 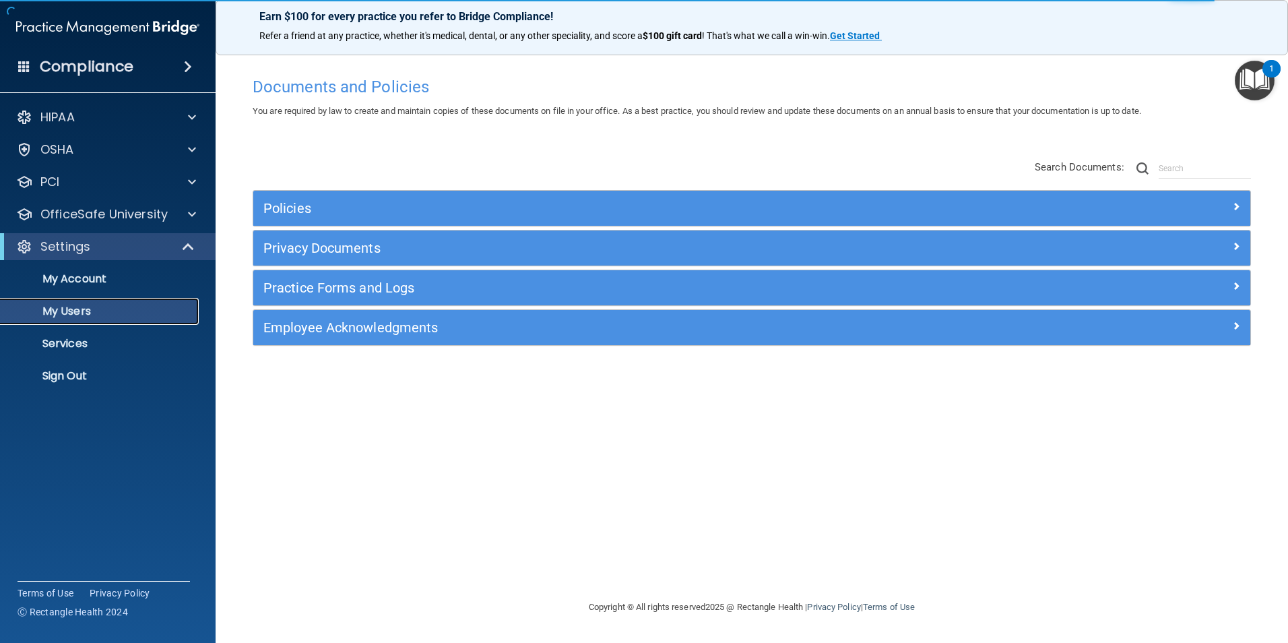 I want to click on strong: $100 gift card, so click(x=672, y=36).